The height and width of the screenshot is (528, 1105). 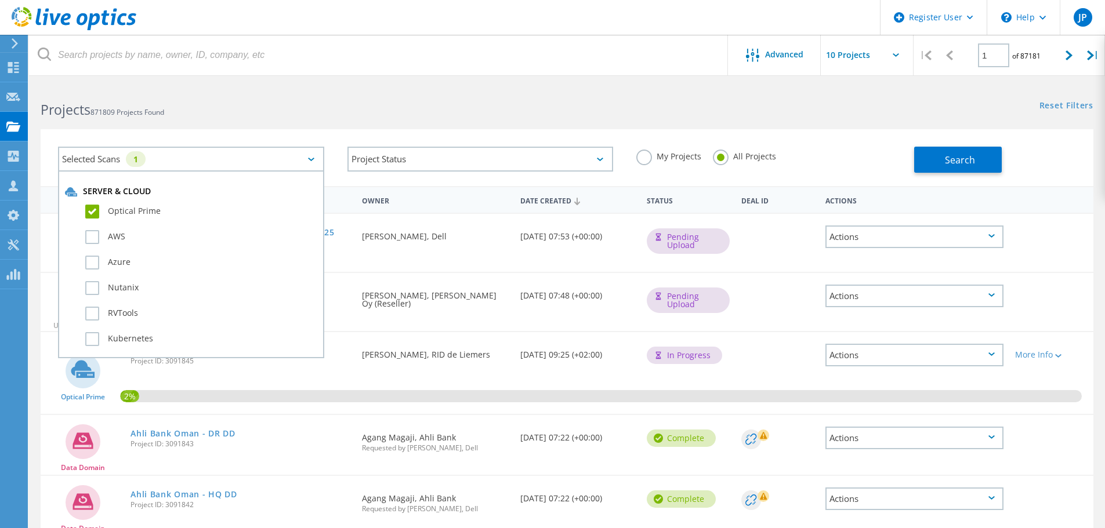 I want to click on input: Search projects by name, owner, ID, company, etc, so click(x=379, y=55).